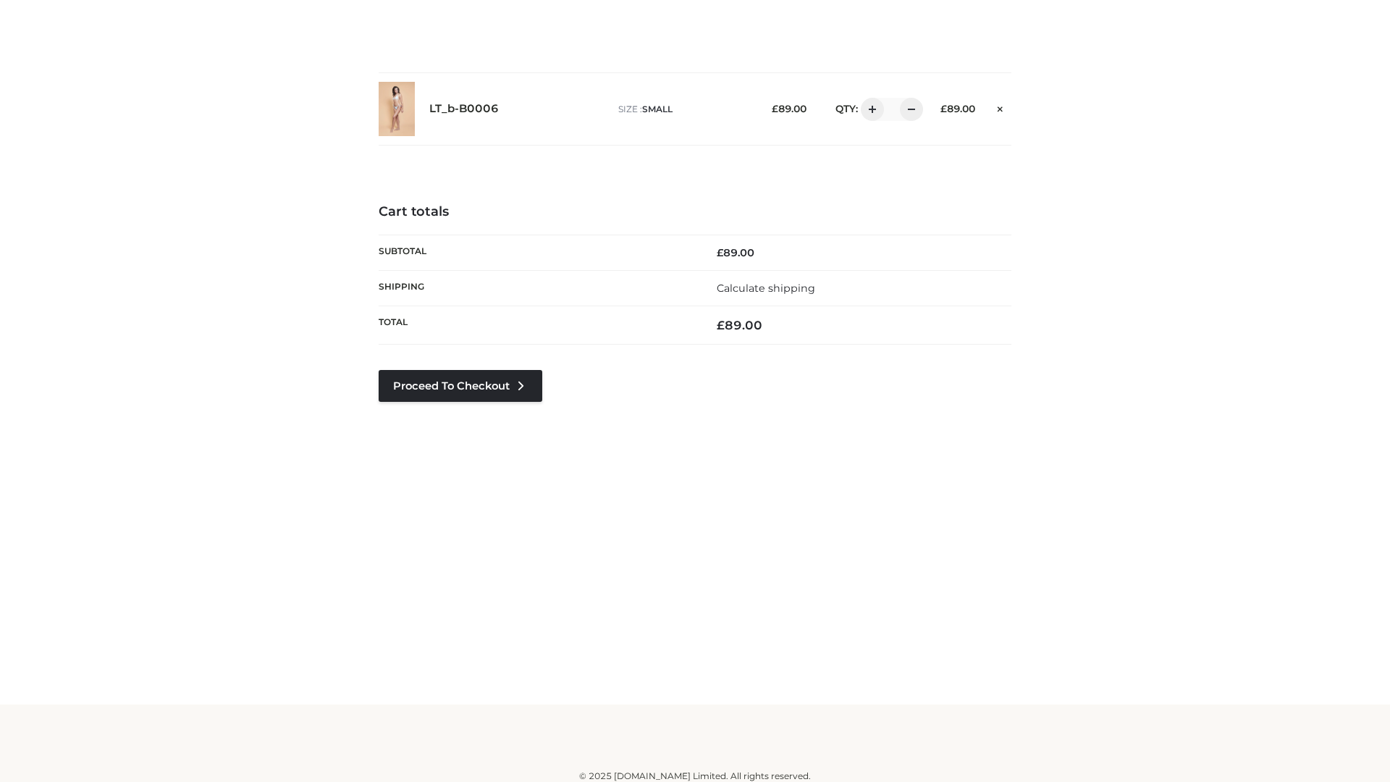 The image size is (1390, 782). I want to click on div: QTY:, so click(869, 109).